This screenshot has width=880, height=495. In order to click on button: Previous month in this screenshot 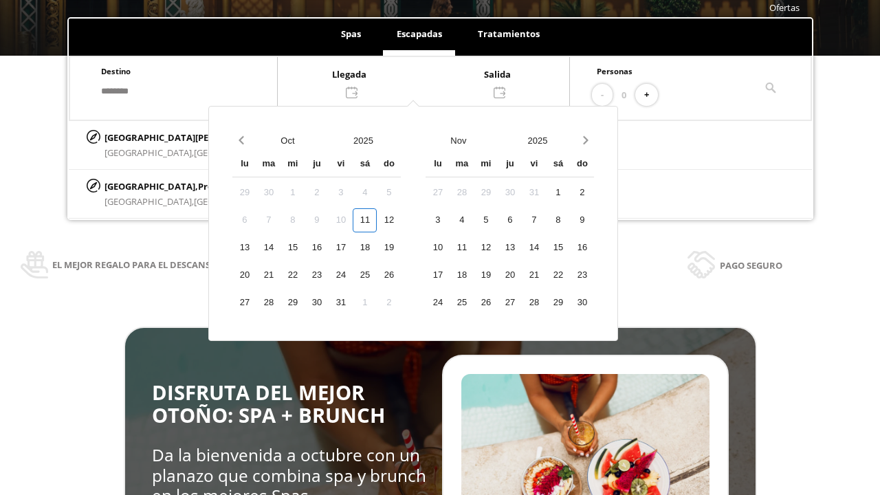, I will do `click(240, 140)`.